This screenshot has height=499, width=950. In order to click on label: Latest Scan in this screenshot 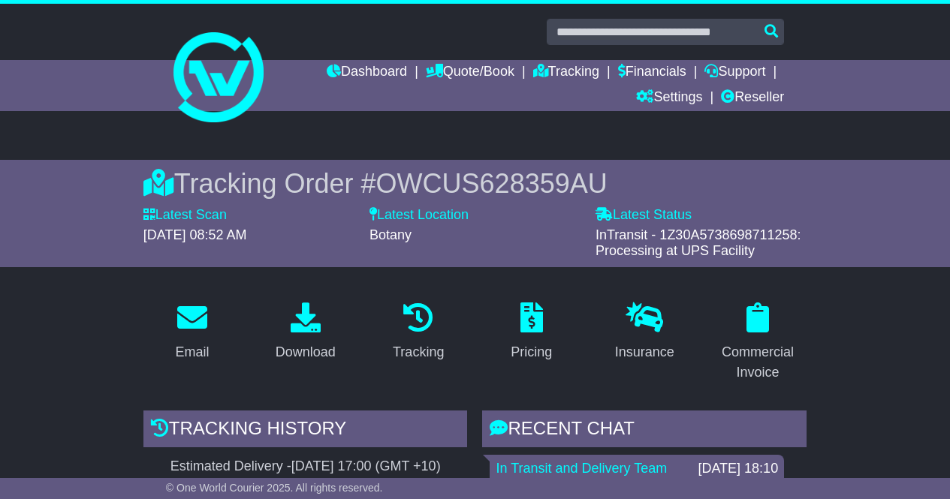, I will do `click(185, 215)`.